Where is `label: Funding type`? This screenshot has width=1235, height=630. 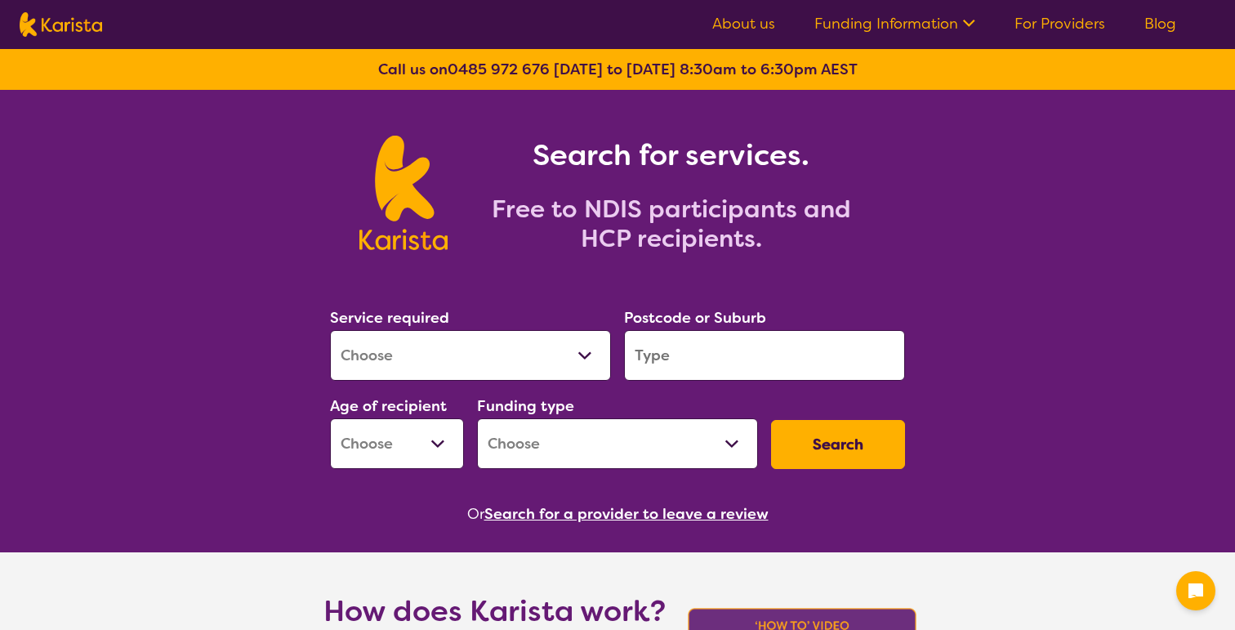
label: Funding type is located at coordinates (525, 406).